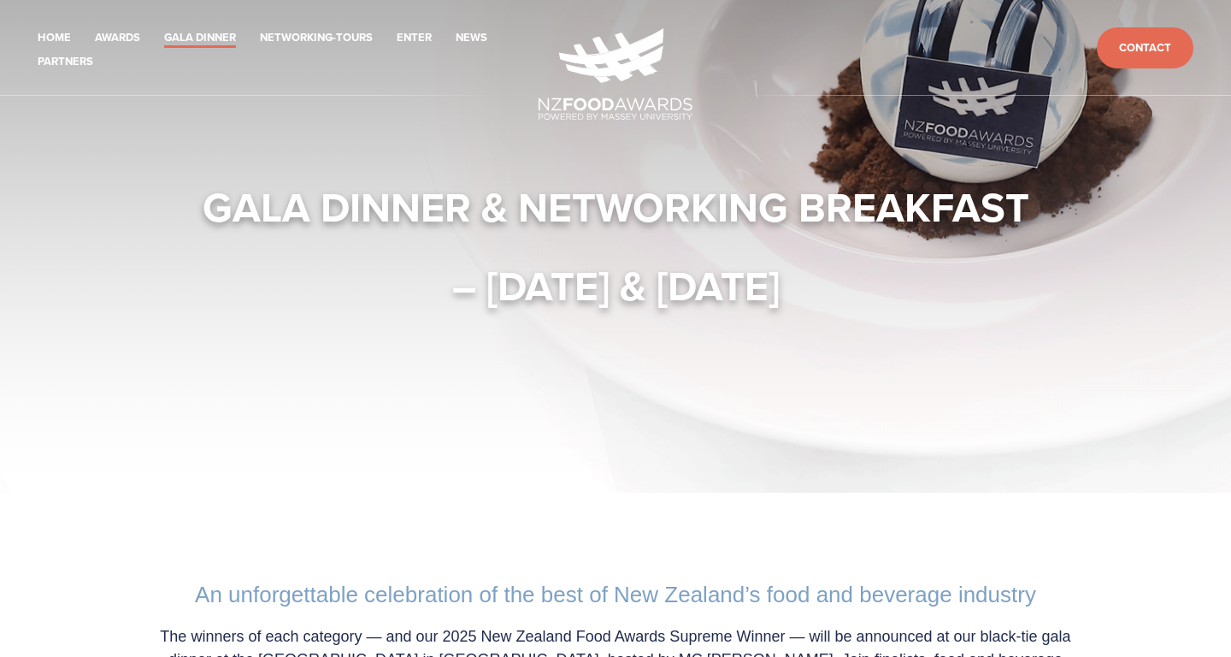  What do you see at coordinates (65, 62) in the screenshot?
I see `a: Partners` at bounding box center [65, 62].